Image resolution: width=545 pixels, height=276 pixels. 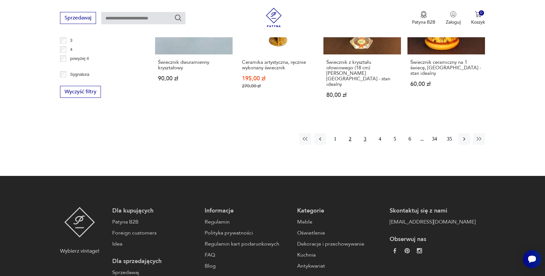 I want to click on button: 6, so click(x=410, y=139).